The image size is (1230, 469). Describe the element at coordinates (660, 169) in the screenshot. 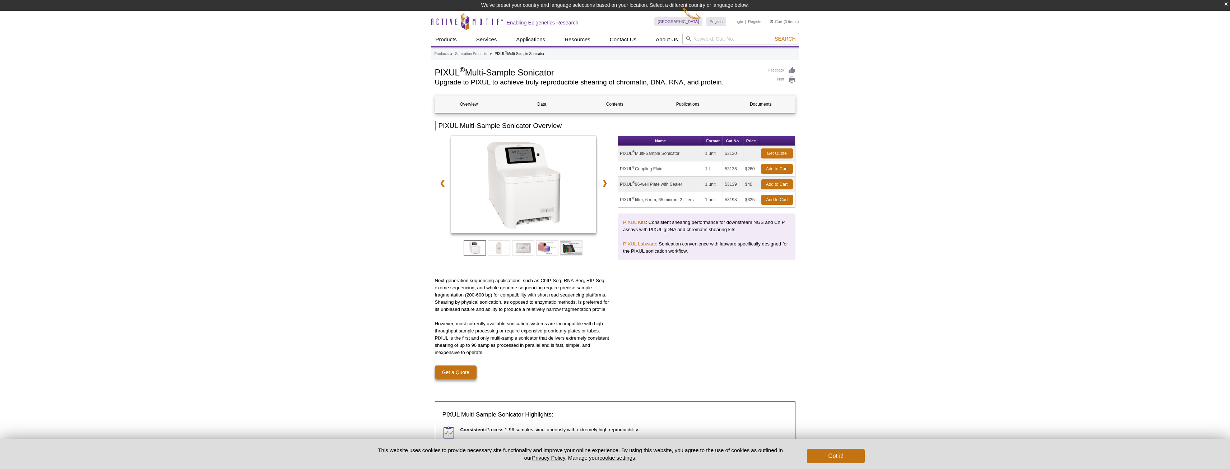

I see `td: PIXUL Coupling Fluid` at that location.